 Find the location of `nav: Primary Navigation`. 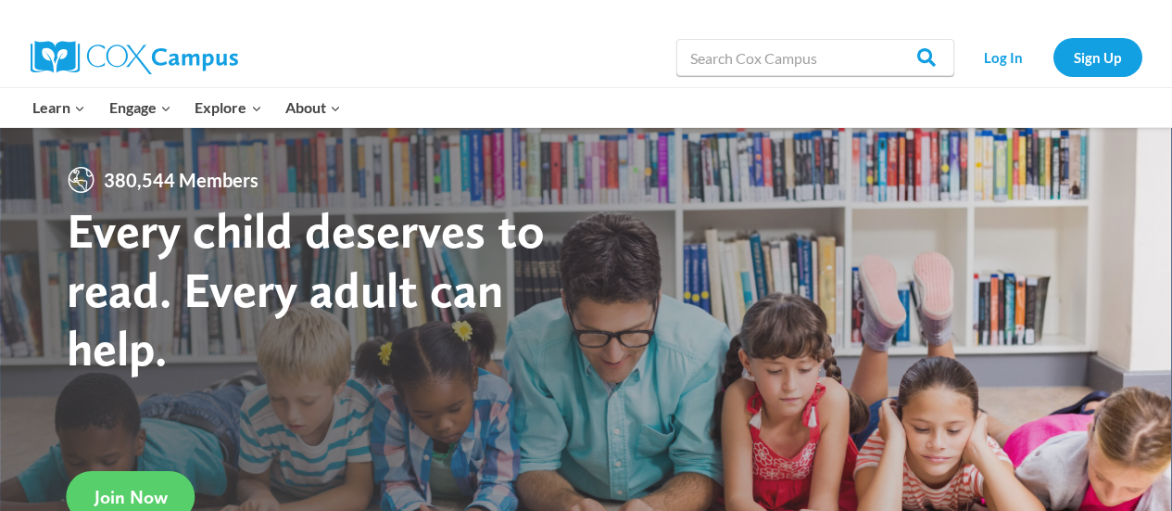

nav: Primary Navigation is located at coordinates (187, 108).